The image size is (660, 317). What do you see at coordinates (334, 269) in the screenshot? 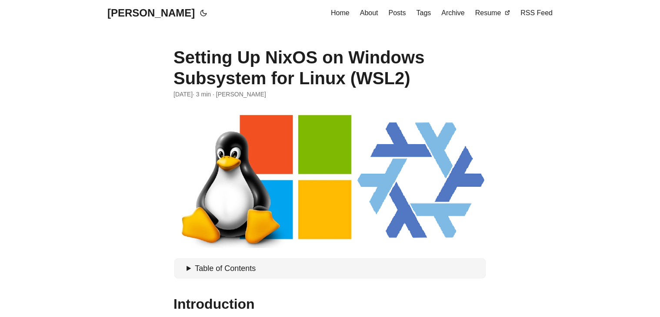
I see `summary: Table of Contents` at bounding box center [334, 269].